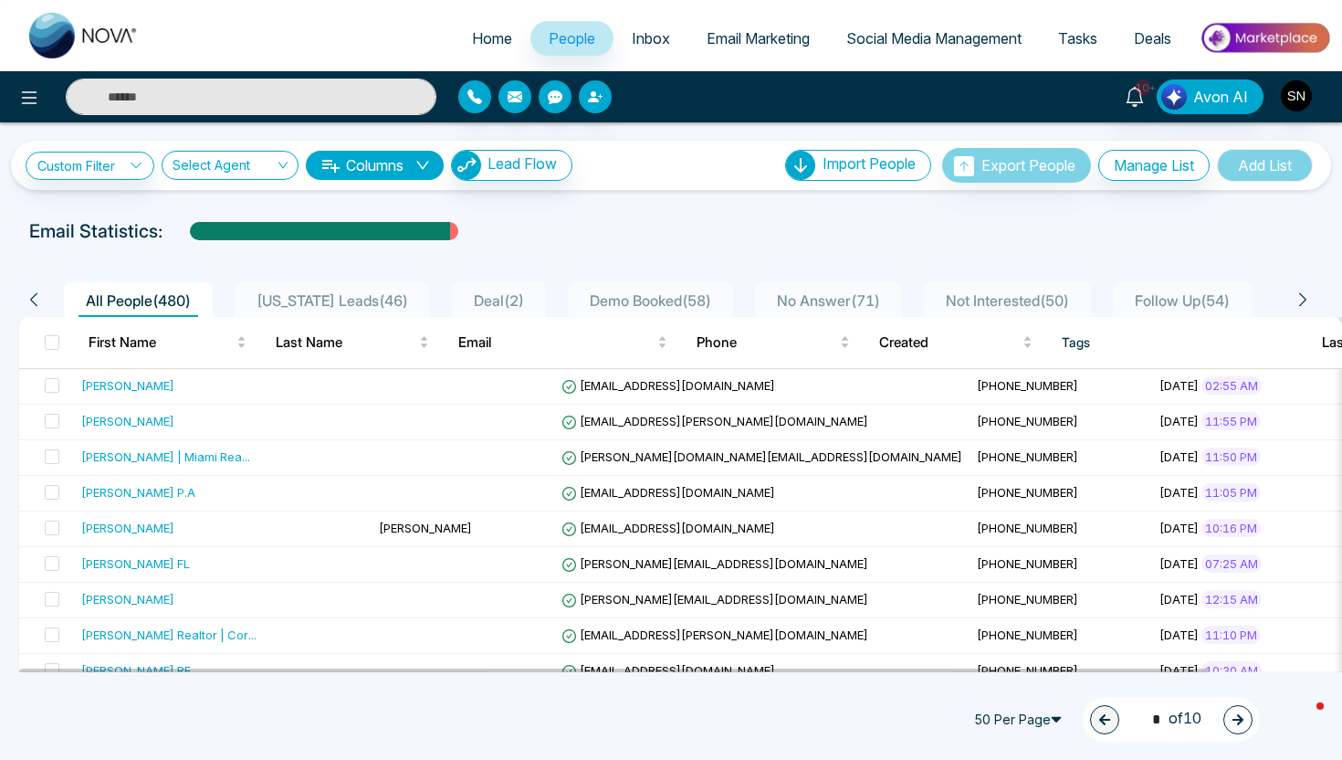  What do you see at coordinates (492, 38) in the screenshot?
I see `a: Home` at bounding box center [492, 38].